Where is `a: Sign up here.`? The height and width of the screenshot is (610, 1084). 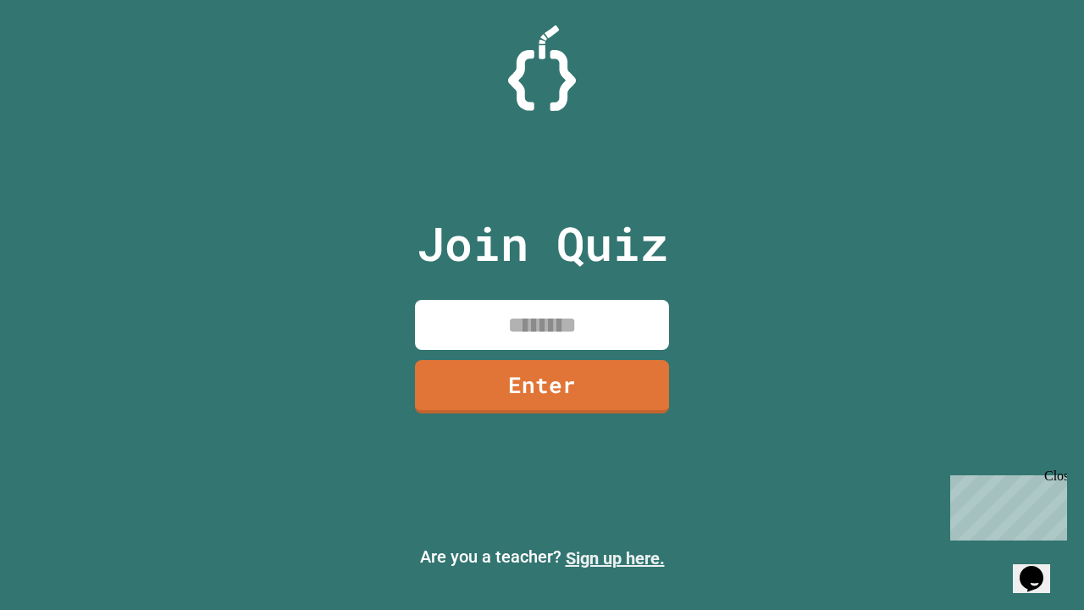 a: Sign up here. is located at coordinates (615, 558).